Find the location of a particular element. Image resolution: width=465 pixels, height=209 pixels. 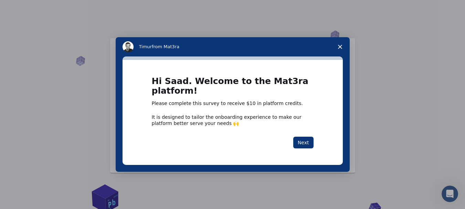

h1: Hi Saad. Welcome to the Mat3ra platform! is located at coordinates (233, 88).